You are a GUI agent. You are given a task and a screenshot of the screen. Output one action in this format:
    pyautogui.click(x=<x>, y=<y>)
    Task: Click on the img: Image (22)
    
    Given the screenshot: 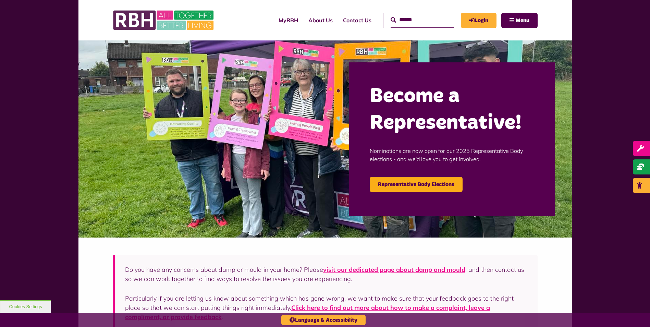 What is the action you would take?
    pyautogui.click(x=325, y=139)
    